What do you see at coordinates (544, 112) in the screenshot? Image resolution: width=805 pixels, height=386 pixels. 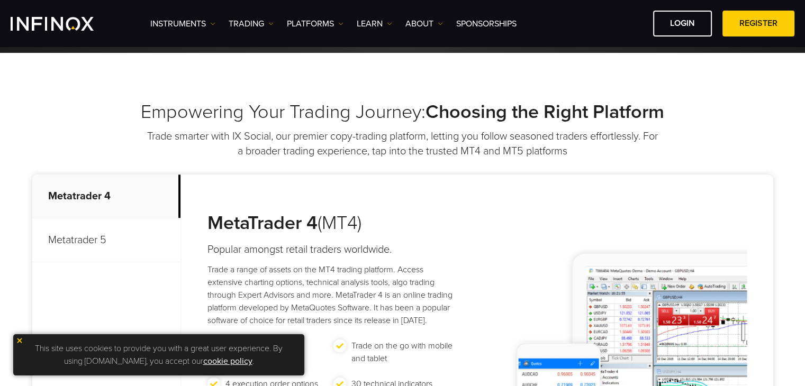 I see `strong: Choosing the Right Platform` at bounding box center [544, 112].